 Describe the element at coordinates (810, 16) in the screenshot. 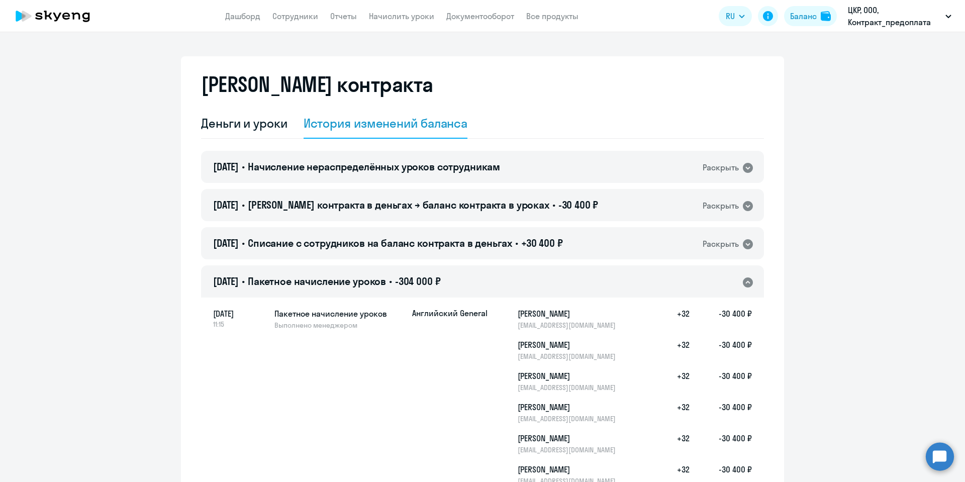

I see `button: Балансbalance` at that location.